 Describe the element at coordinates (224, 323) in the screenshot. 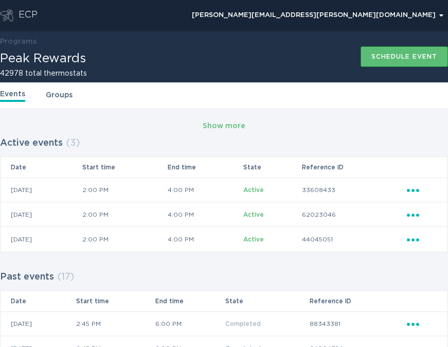

I see `tr: 77b50a3757e34030a8b935bc546cd23d` at that location.